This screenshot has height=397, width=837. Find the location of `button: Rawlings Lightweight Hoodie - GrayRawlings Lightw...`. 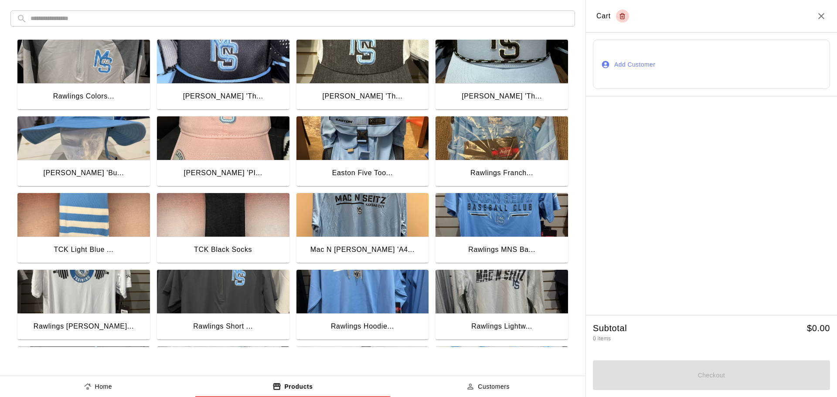

button: Rawlings Lightweight Hoodie - GrayRawlings Lightw... is located at coordinates (501, 305).